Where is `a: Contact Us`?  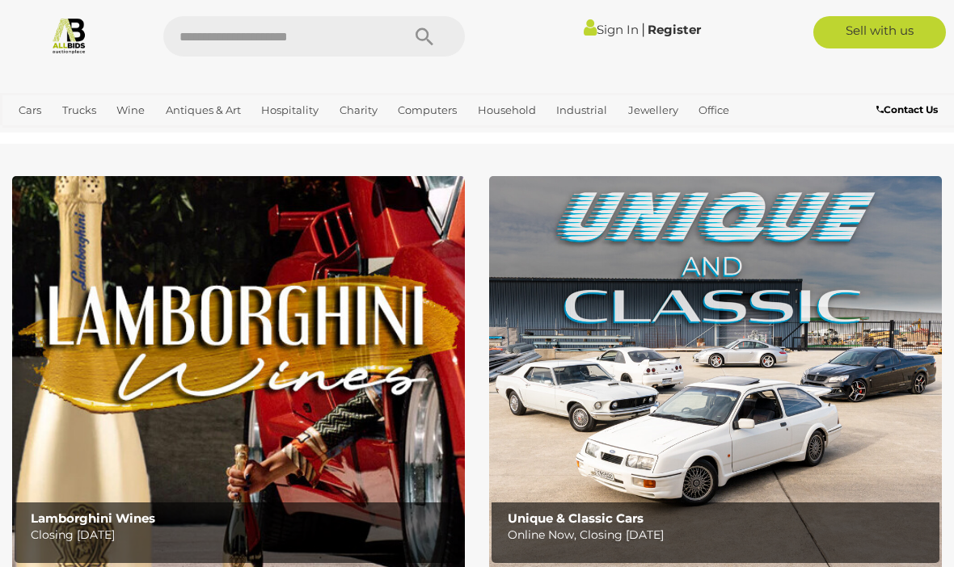 a: Contact Us is located at coordinates (909, 110).